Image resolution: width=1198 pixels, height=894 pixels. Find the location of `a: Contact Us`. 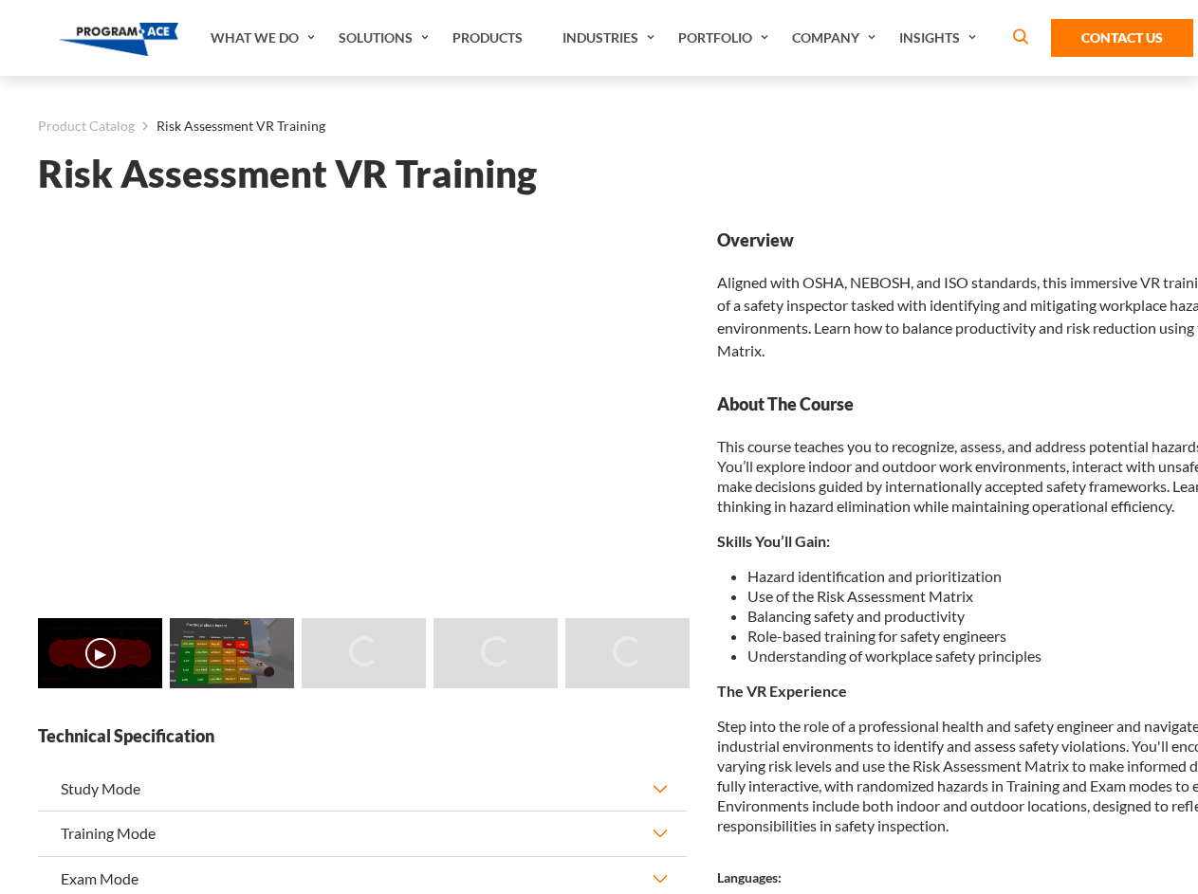

a: Contact Us is located at coordinates (1122, 38).